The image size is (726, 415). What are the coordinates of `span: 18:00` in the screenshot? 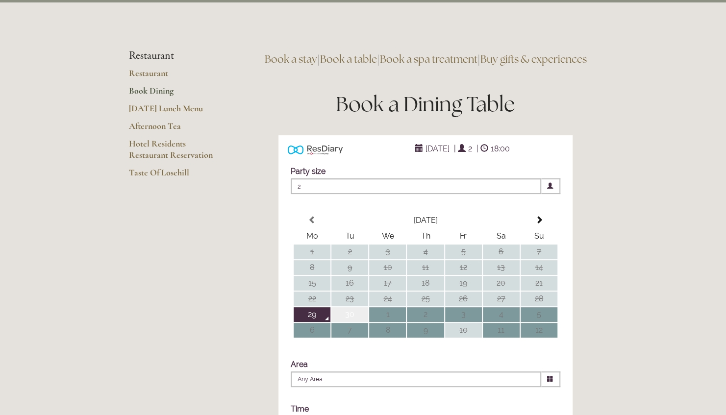 It's located at (500, 149).